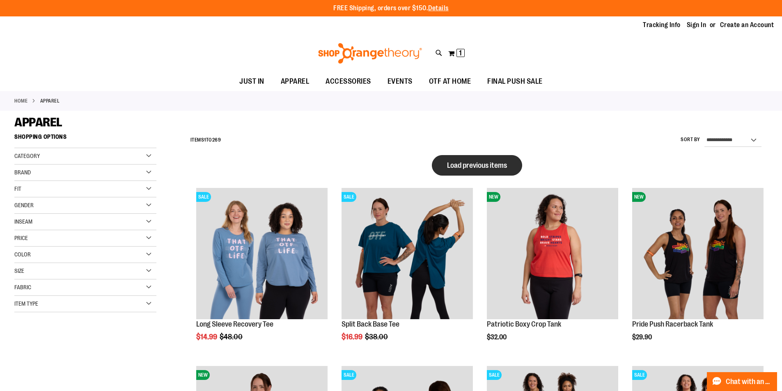 The width and height of the screenshot is (782, 391). What do you see at coordinates (407, 254) in the screenshot?
I see `a: Split Back Base TeeSALE` at bounding box center [407, 254].